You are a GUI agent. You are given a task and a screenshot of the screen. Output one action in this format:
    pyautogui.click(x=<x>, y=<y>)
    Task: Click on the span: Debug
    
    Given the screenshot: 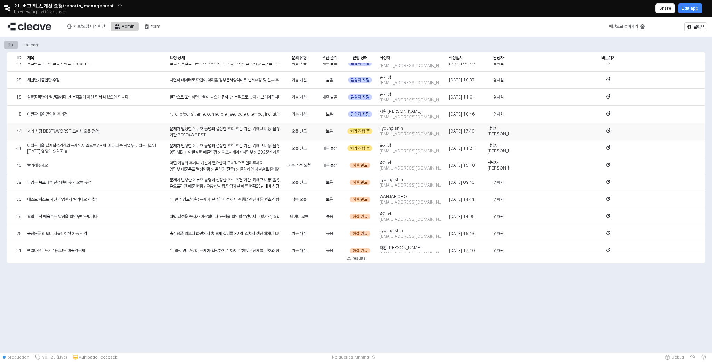 What is the action you would take?
    pyautogui.click(x=678, y=357)
    